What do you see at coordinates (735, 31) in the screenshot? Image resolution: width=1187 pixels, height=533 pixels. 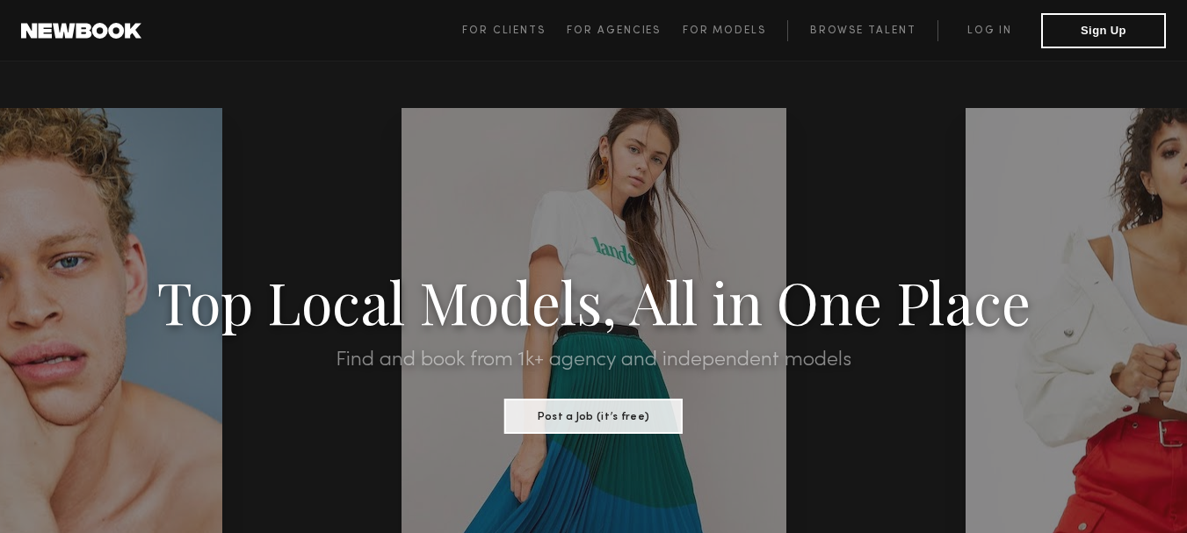 I see `a: For Models` at bounding box center [735, 31].